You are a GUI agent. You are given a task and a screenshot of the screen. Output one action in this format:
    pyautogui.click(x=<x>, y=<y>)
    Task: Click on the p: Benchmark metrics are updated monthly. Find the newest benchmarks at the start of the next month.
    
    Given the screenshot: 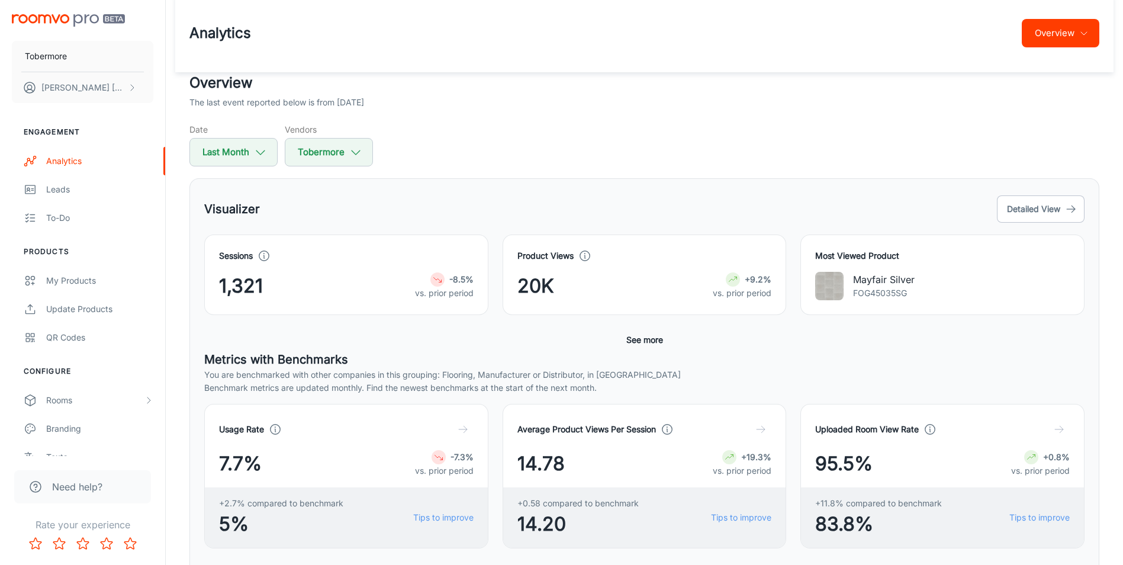 What is the action you would take?
    pyautogui.click(x=644, y=388)
    